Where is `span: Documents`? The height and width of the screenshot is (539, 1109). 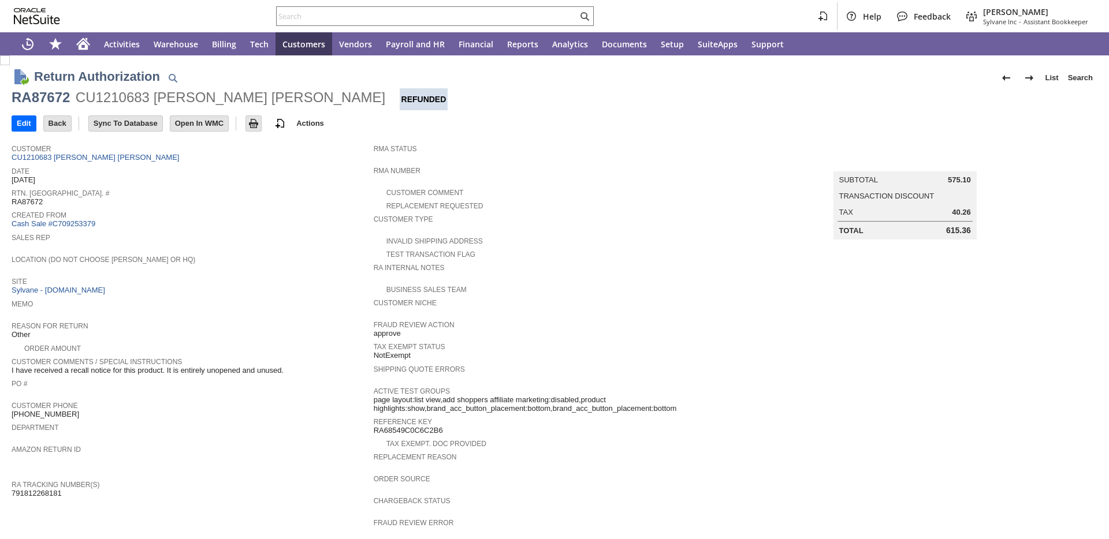
span: Documents is located at coordinates (624, 44).